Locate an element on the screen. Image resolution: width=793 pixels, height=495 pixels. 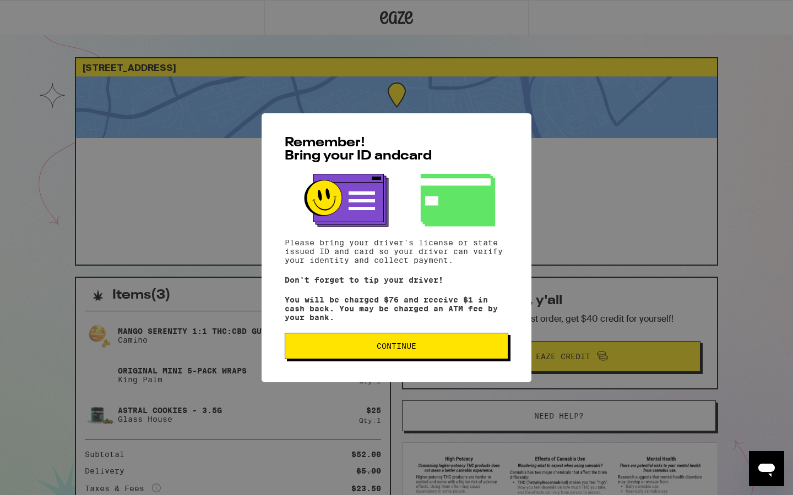
p: You will be charged $76 and receive $1 in cash back. You may be charged an ATM fee by your bank. is located at coordinates (396, 309).